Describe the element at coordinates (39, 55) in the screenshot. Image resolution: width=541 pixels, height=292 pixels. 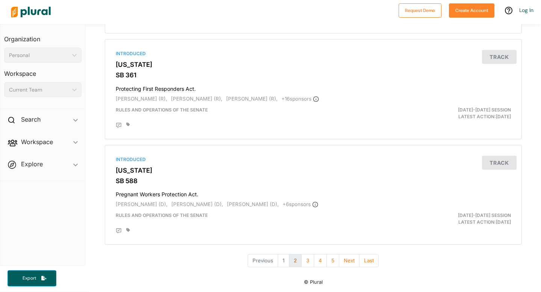
I see `div: Personal` at that location.